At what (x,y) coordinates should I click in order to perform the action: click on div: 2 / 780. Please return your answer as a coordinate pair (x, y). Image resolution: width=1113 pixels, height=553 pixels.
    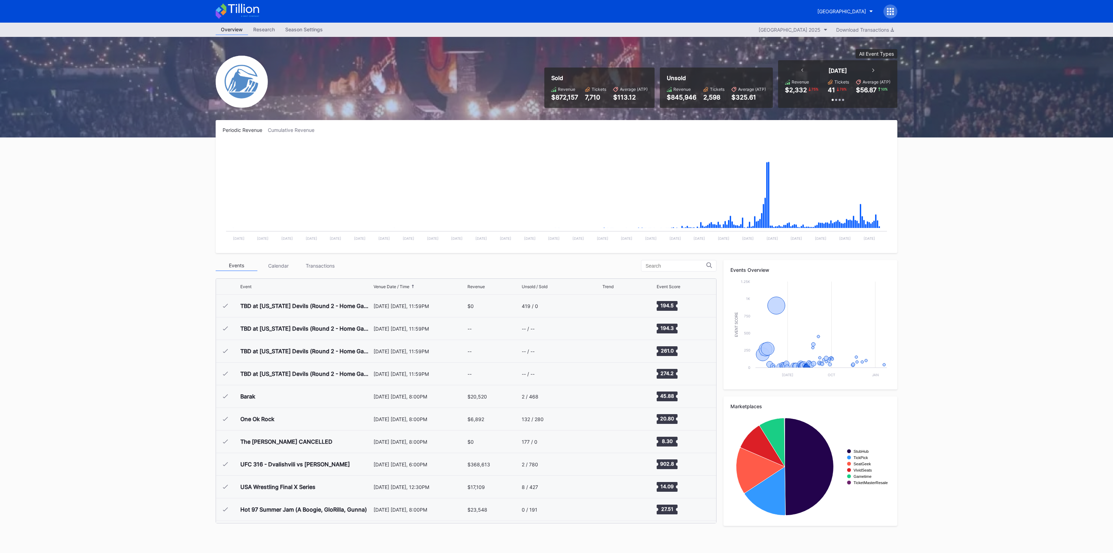
    Looking at the image, I should click on (530, 464).